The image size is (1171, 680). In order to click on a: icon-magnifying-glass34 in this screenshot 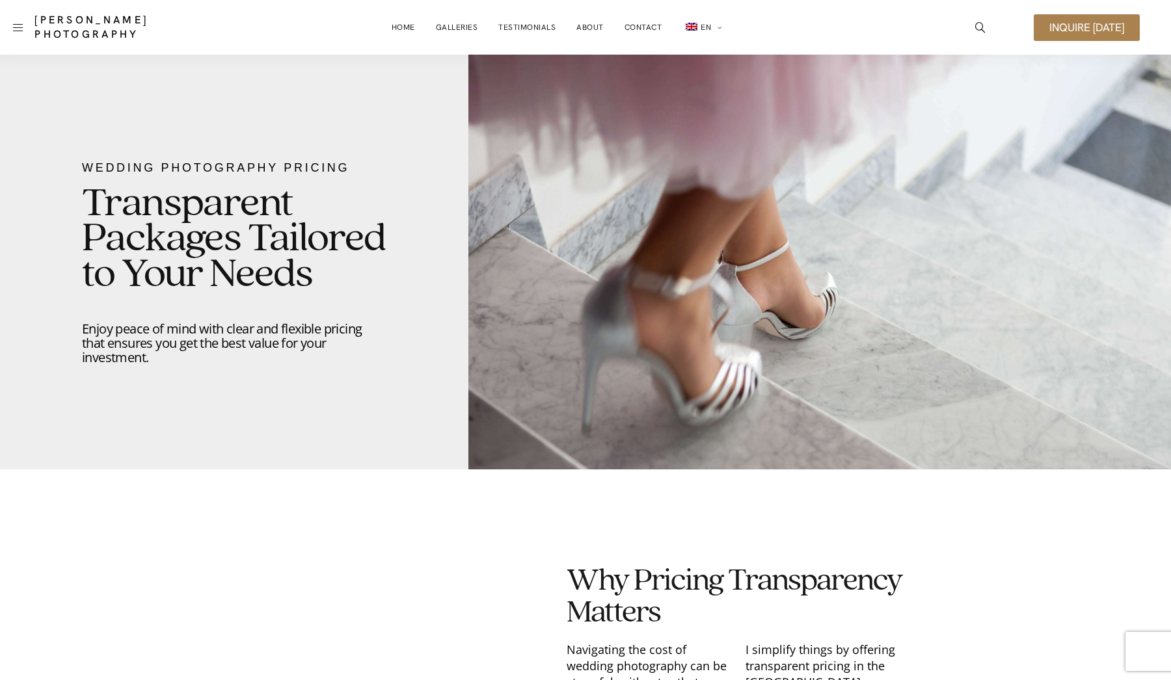, I will do `click(980, 27)`.